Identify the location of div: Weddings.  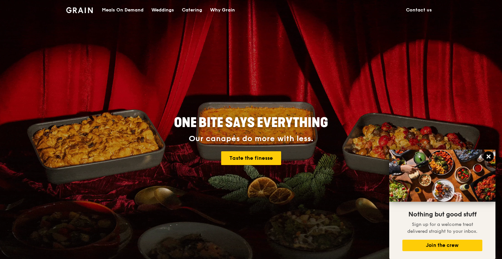
(163, 10).